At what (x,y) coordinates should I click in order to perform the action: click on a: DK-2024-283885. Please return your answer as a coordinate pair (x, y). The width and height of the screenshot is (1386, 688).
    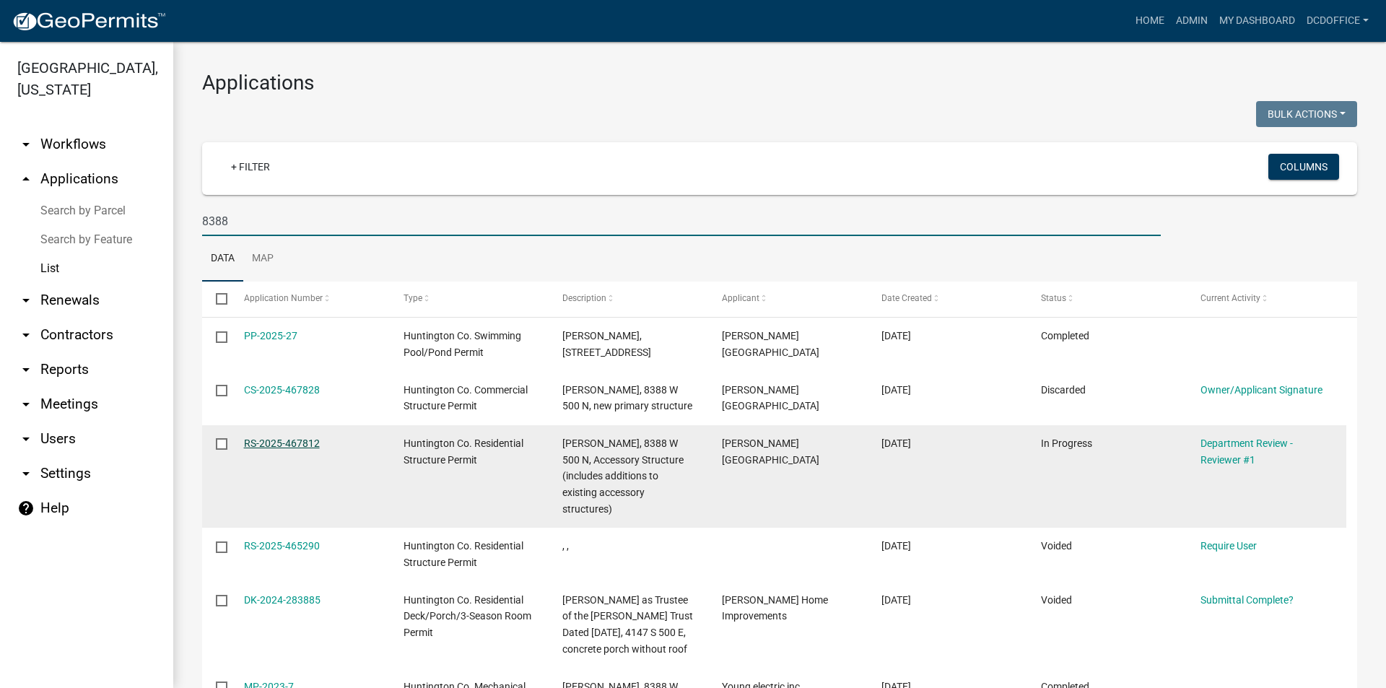
    Looking at the image, I should click on (282, 600).